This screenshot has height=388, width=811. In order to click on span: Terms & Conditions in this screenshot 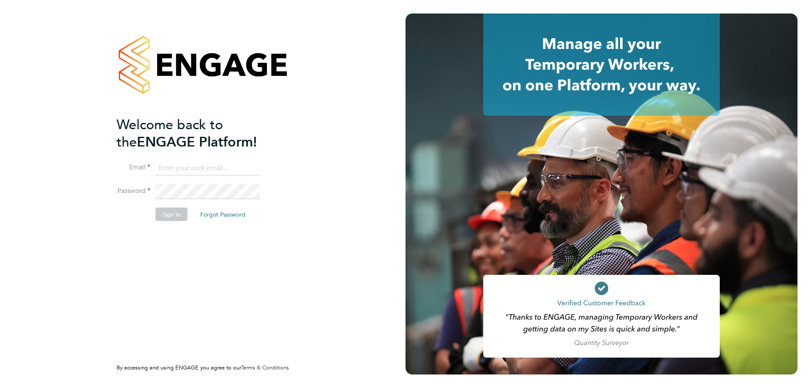, I will do `click(265, 368)`.